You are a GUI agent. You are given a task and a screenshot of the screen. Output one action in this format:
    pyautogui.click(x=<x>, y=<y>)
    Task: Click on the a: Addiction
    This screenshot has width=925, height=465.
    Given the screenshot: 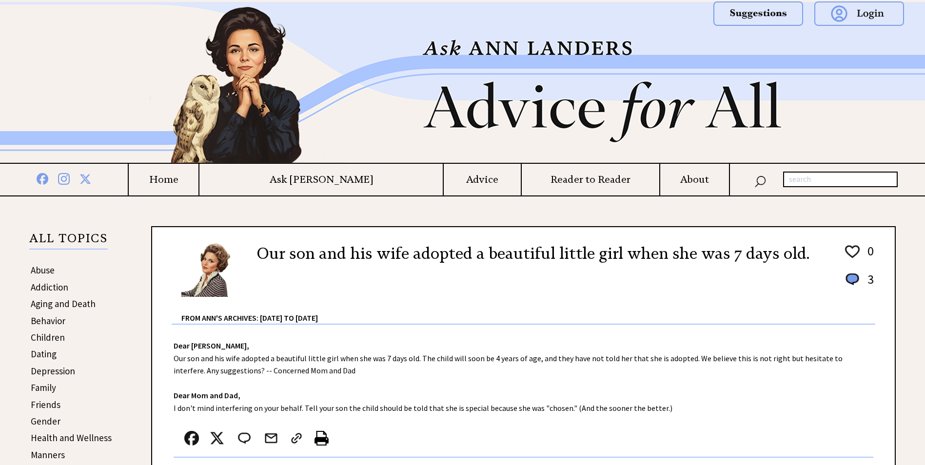 What is the action you would take?
    pyautogui.click(x=49, y=287)
    